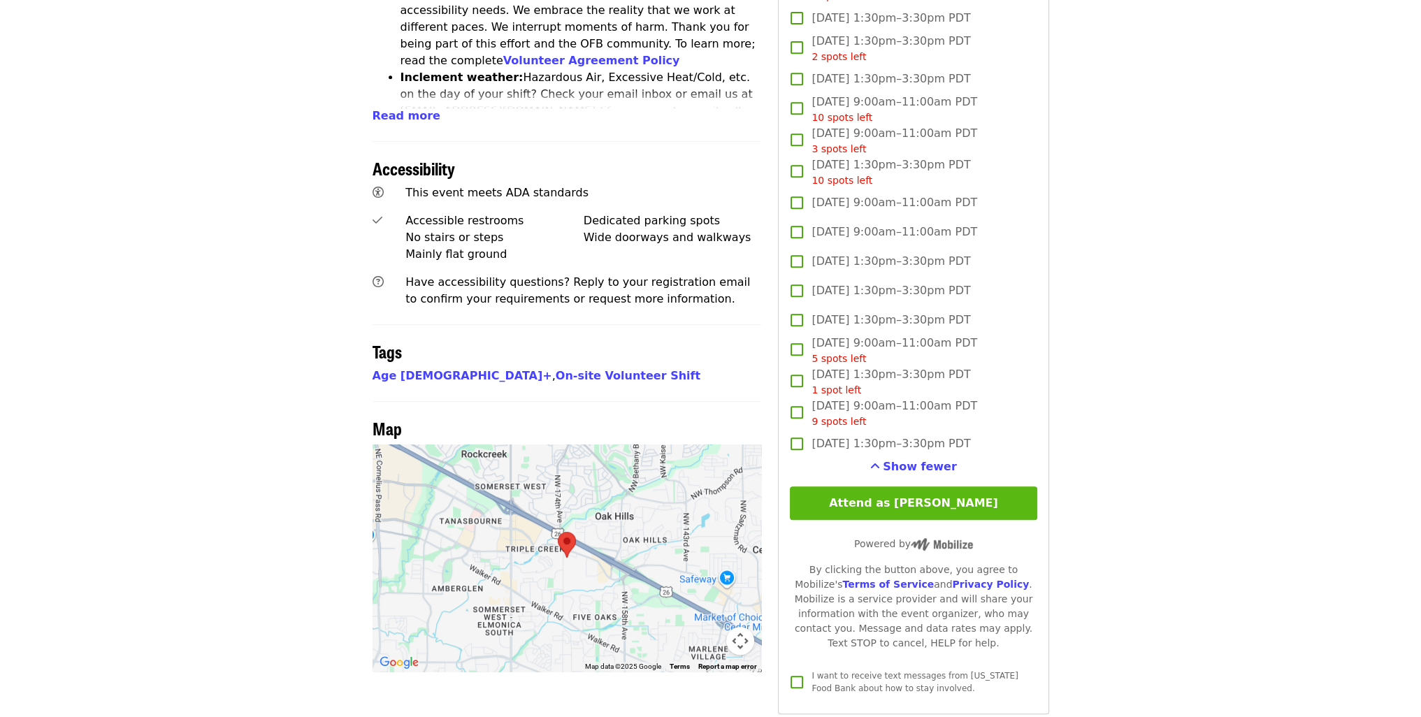  I want to click on button: Map camera controls, so click(740, 641).